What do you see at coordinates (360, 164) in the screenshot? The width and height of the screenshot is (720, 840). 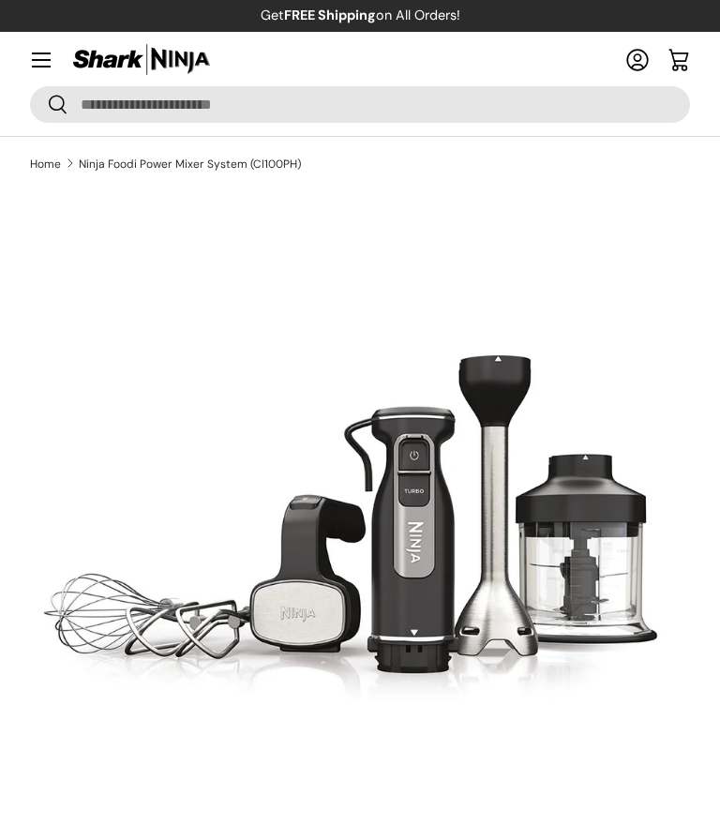 I see `nav: Breadcrumbs` at bounding box center [360, 164].